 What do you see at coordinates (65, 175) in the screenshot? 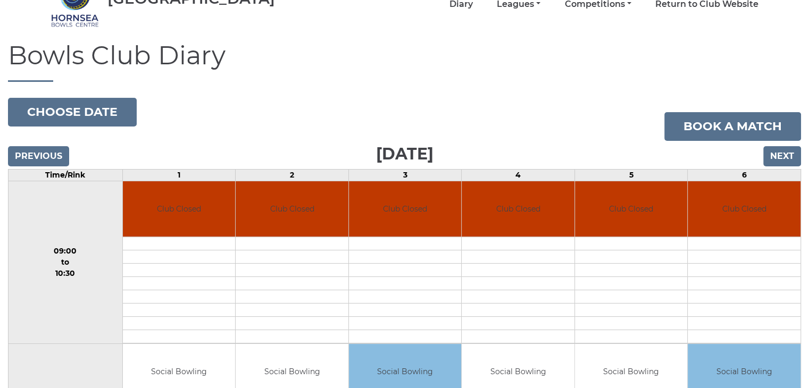
I see `td: Time/Rink` at bounding box center [65, 175].